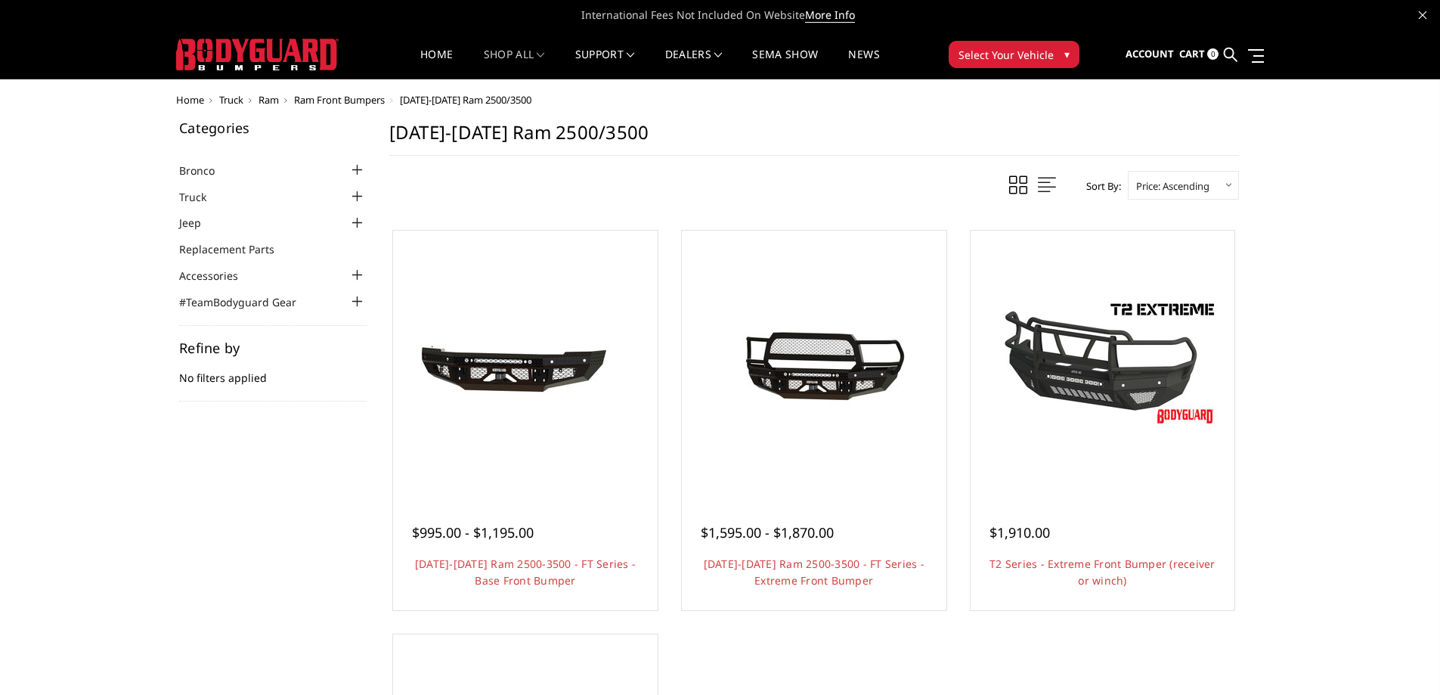 The height and width of the screenshot is (695, 1440). Describe the element at coordinates (472, 532) in the screenshot. I see `span: $995.00 - $1,195.00` at that location.